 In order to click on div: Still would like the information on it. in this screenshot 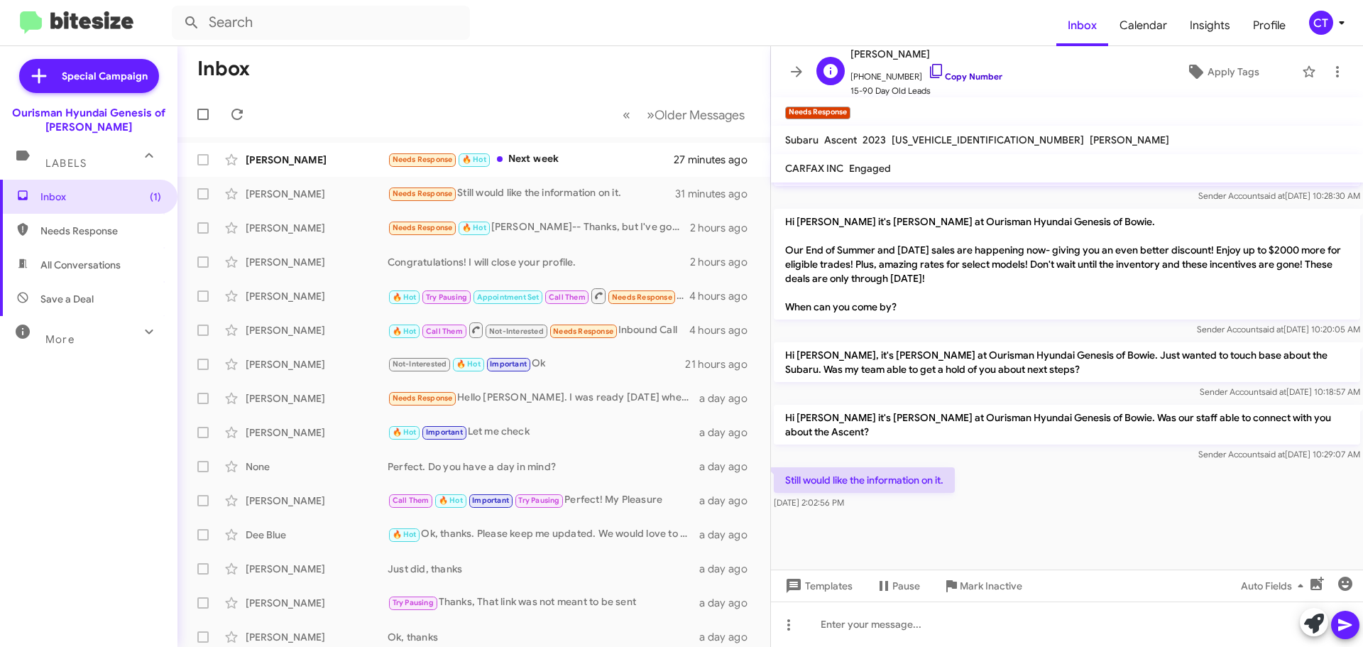, I will do `click(531, 193)`.